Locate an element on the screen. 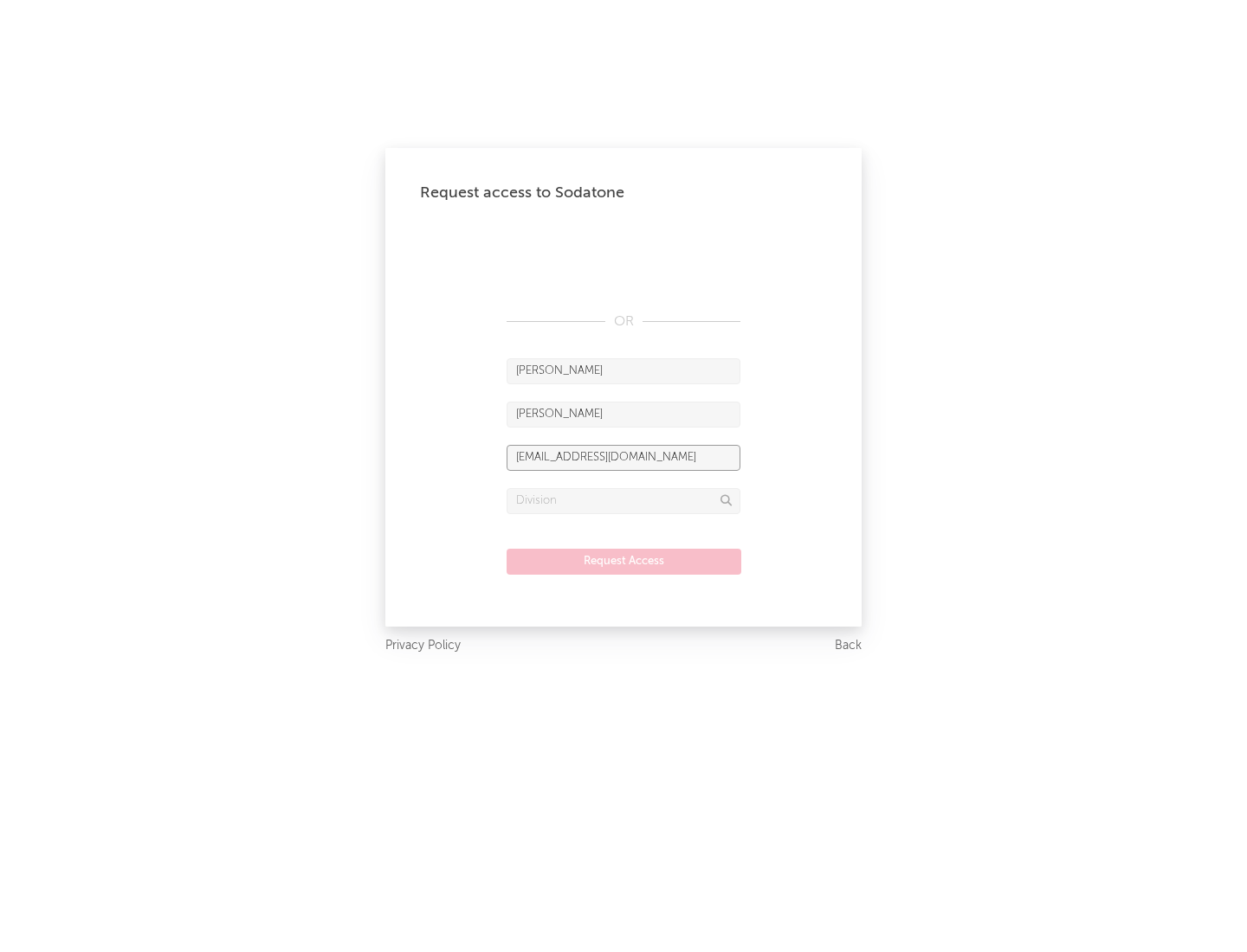 Image resolution: width=1247 pixels, height=952 pixels. div: Request access to Sodatone is located at coordinates (623, 193).